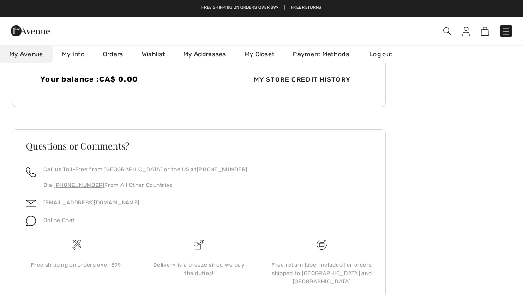 This screenshot has width=523, height=294. What do you see at coordinates (145, 185) in the screenshot?
I see `p: Dial From All Other Countries` at bounding box center [145, 185].